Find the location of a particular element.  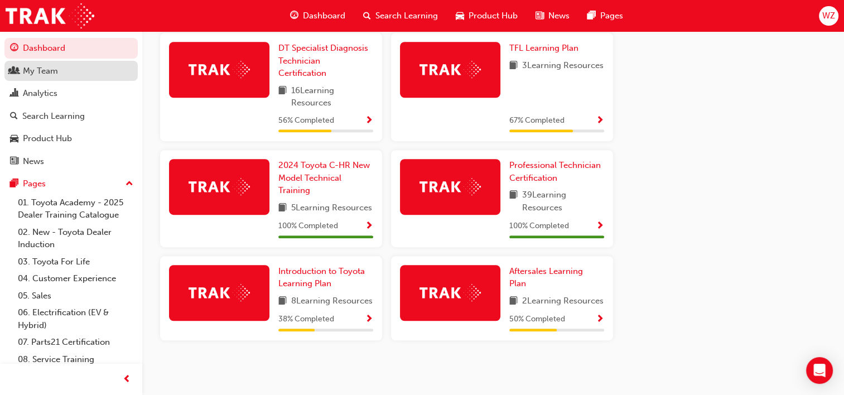

a: Aftersales Learning Plan is located at coordinates (557, 277).